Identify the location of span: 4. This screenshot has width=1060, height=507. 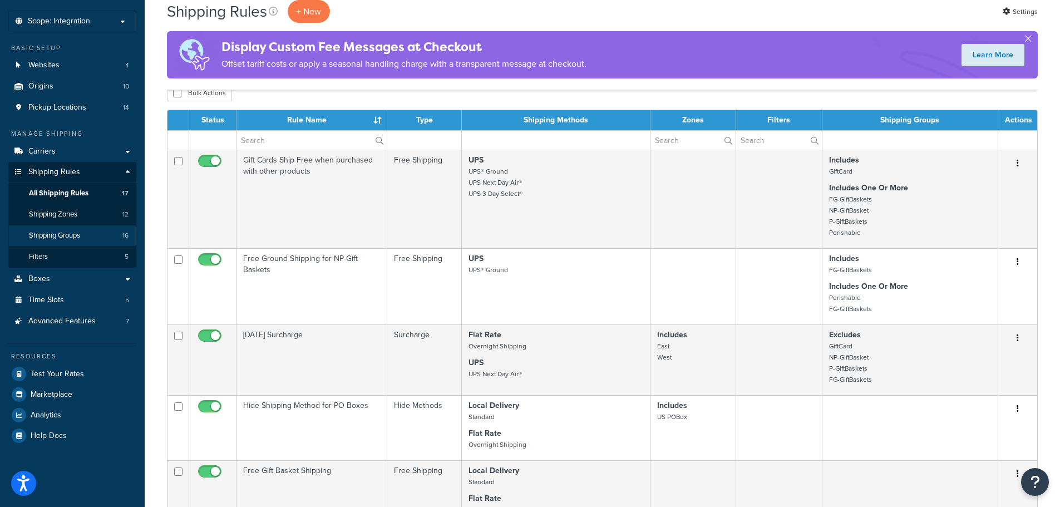
(127, 65).